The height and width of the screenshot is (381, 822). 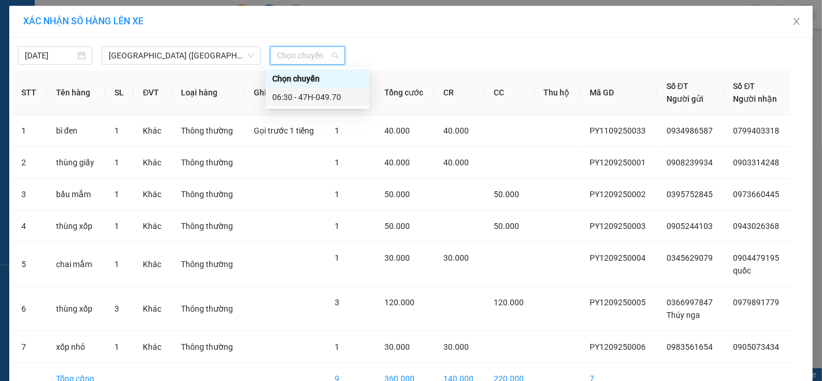 What do you see at coordinates (618, 302) in the screenshot?
I see `span: PY1209250005` at bounding box center [618, 302].